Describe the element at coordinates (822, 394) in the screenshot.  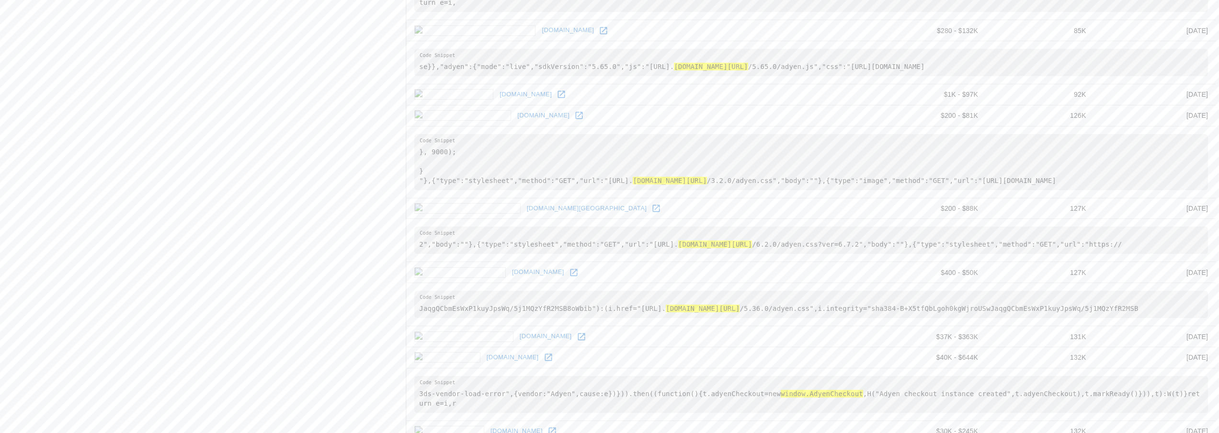
I see `hl: window.AdyenCheckout` at that location.